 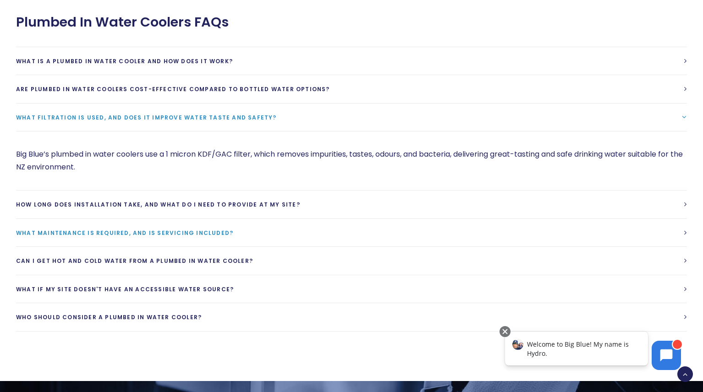 What do you see at coordinates (173, 89) in the screenshot?
I see `span: Are plumbed in water coolers cost-effective compared to bottled water options?` at bounding box center [173, 89].